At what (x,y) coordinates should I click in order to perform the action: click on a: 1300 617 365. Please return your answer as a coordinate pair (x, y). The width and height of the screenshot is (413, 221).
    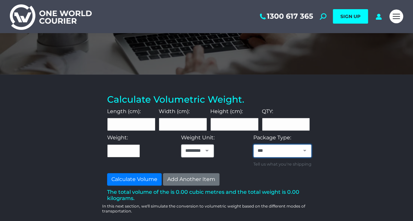
    Looking at the image, I should click on (286, 16).